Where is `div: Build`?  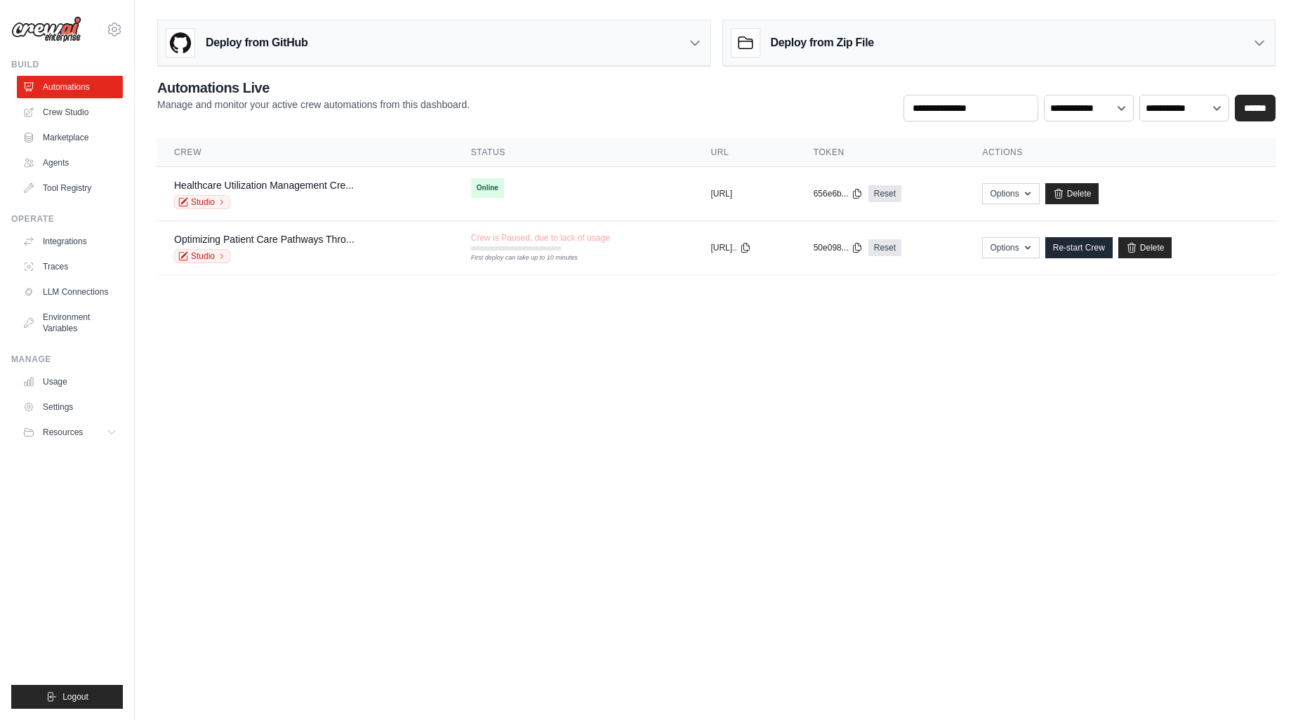 div: Build is located at coordinates (67, 65).